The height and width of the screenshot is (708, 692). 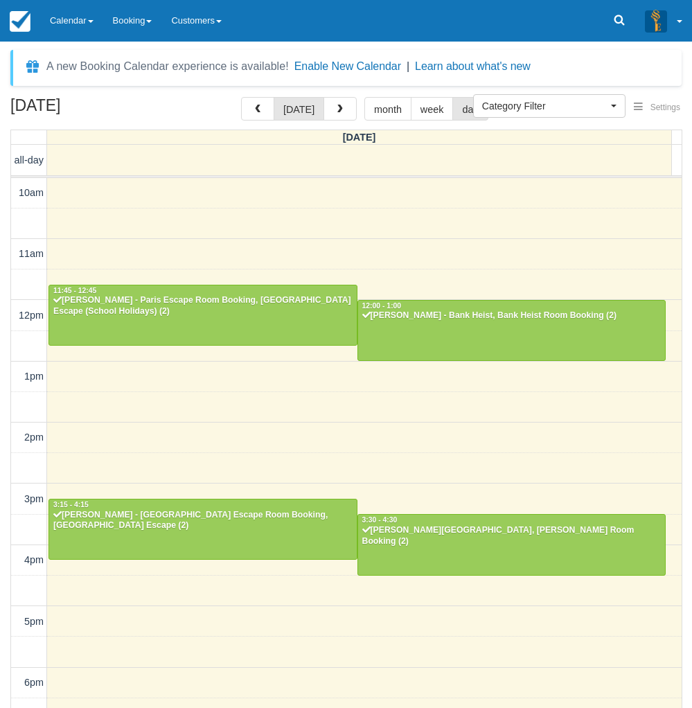 What do you see at coordinates (34, 621) in the screenshot?
I see `span: 5pm` at bounding box center [34, 621].